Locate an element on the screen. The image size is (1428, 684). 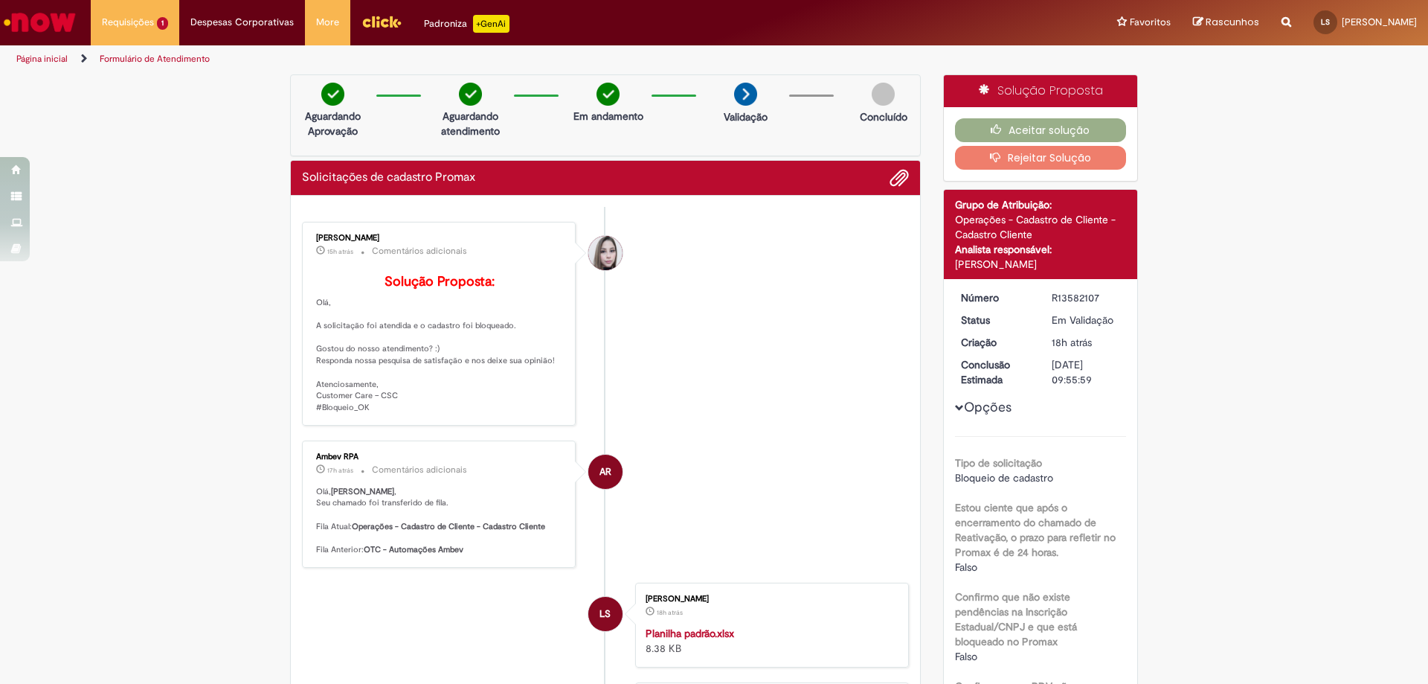
h2: Solicitações de cadastro Promax Histórico de tíquete is located at coordinates (388, 178).